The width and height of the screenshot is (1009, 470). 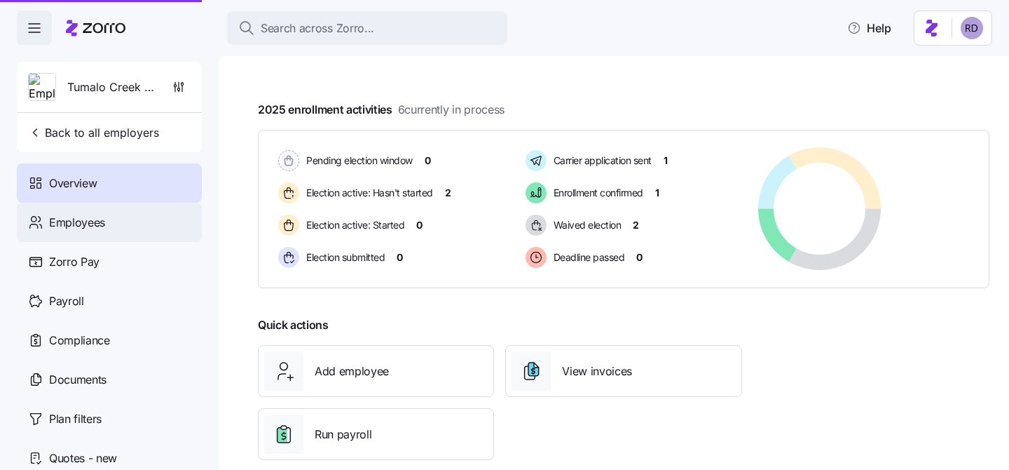 I want to click on a: Zorro Pay, so click(x=109, y=261).